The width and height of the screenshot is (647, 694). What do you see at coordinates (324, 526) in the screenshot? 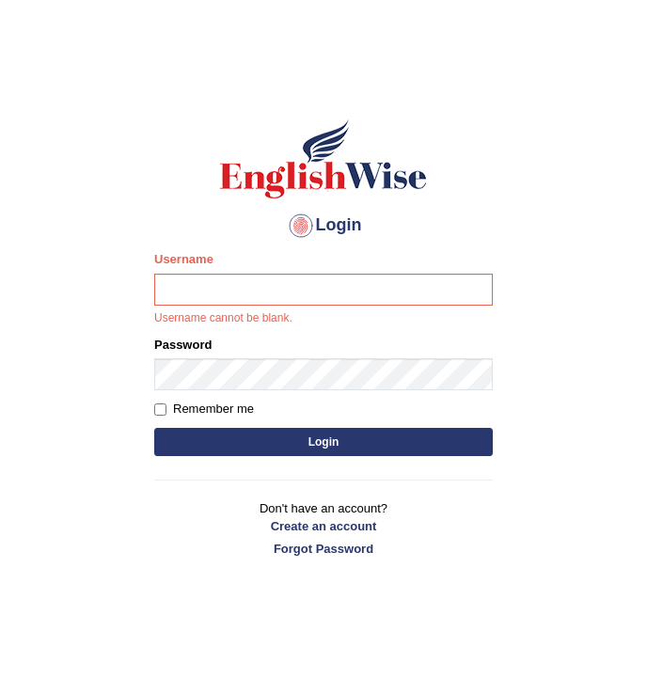
I see `a: Create an account` at bounding box center [324, 526].